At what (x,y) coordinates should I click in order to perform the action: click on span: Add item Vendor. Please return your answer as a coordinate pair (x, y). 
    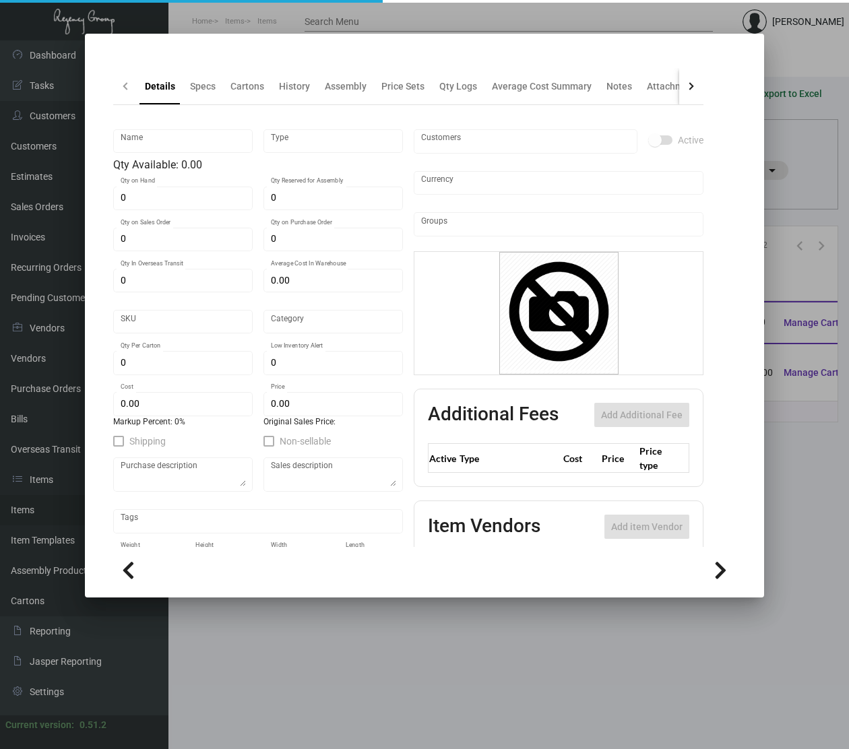
    Looking at the image, I should click on (647, 527).